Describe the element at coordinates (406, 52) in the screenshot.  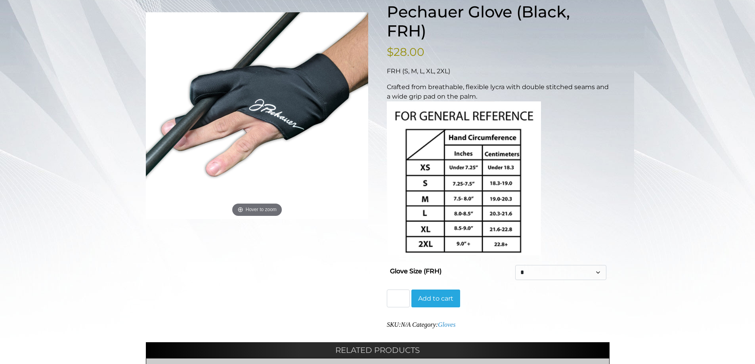
I see `bdi: 28.00` at that location.